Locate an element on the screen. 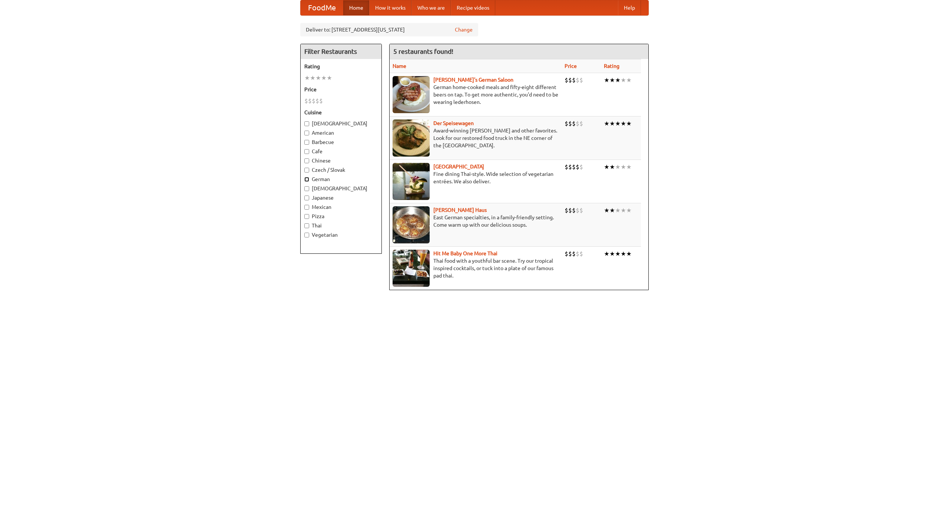  label: Thai is located at coordinates (341, 225).